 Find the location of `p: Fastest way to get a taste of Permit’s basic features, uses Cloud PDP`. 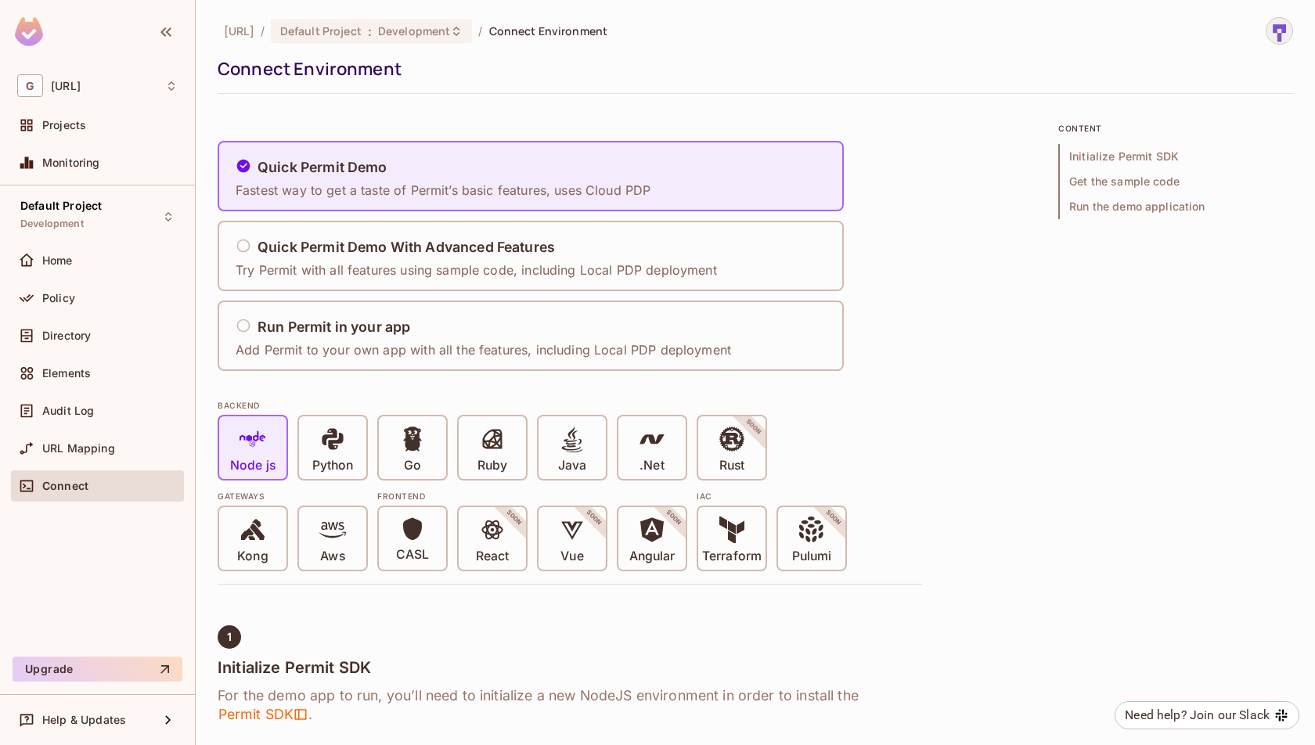

p: Fastest way to get a taste of Permit’s basic features, uses Cloud PDP is located at coordinates (443, 190).